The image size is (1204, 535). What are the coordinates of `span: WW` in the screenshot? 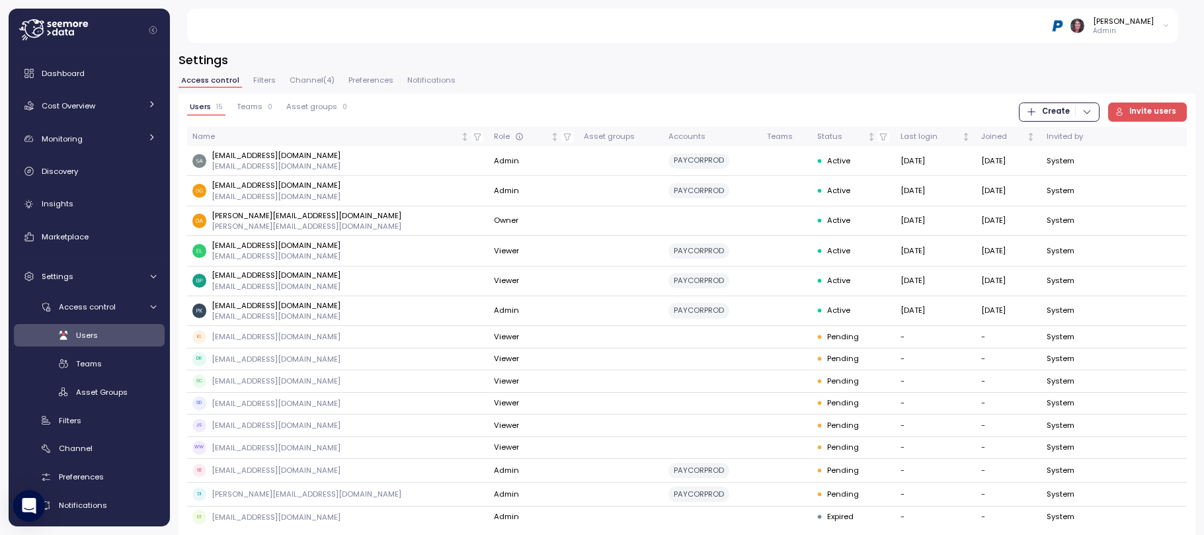 It's located at (199, 447).